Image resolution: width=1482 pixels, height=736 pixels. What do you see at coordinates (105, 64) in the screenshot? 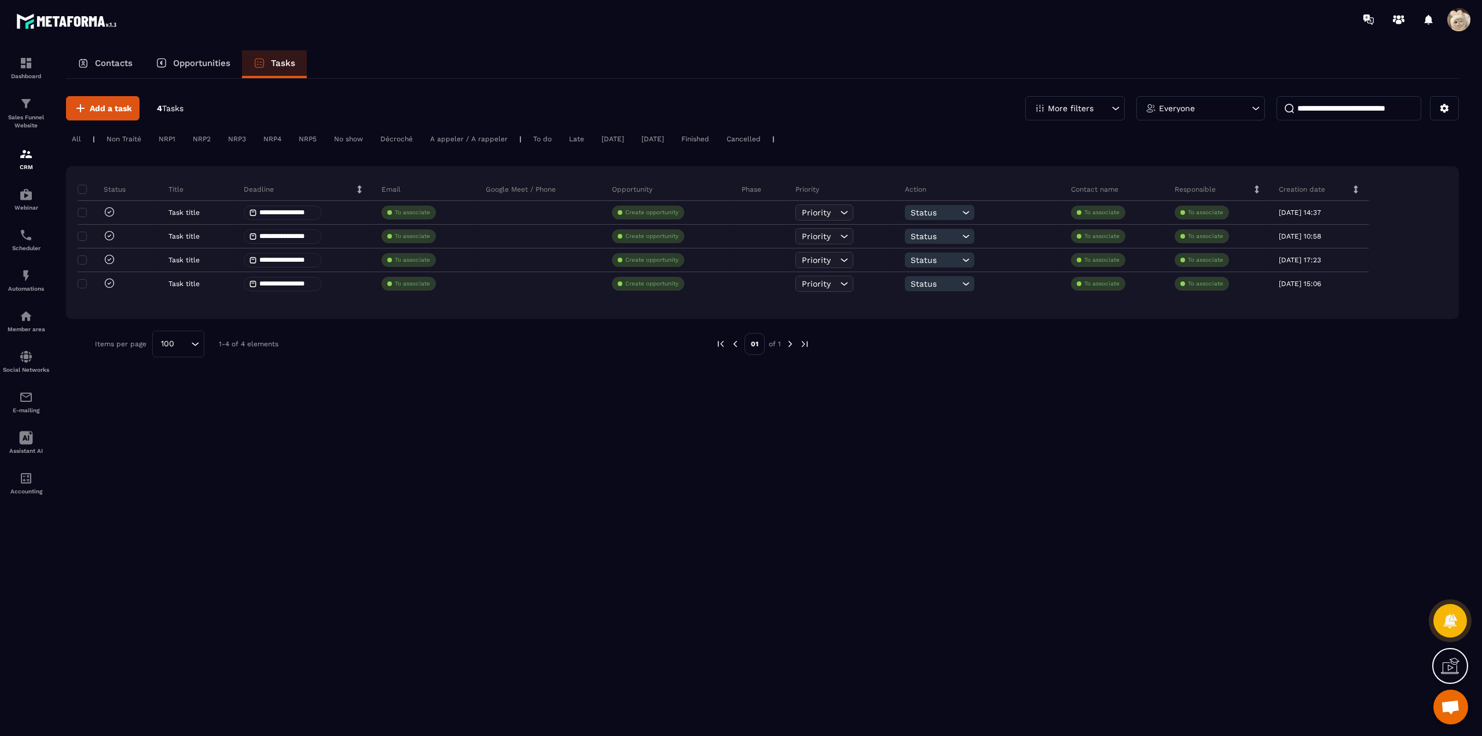
I see `a: Contacts` at bounding box center [105, 64].